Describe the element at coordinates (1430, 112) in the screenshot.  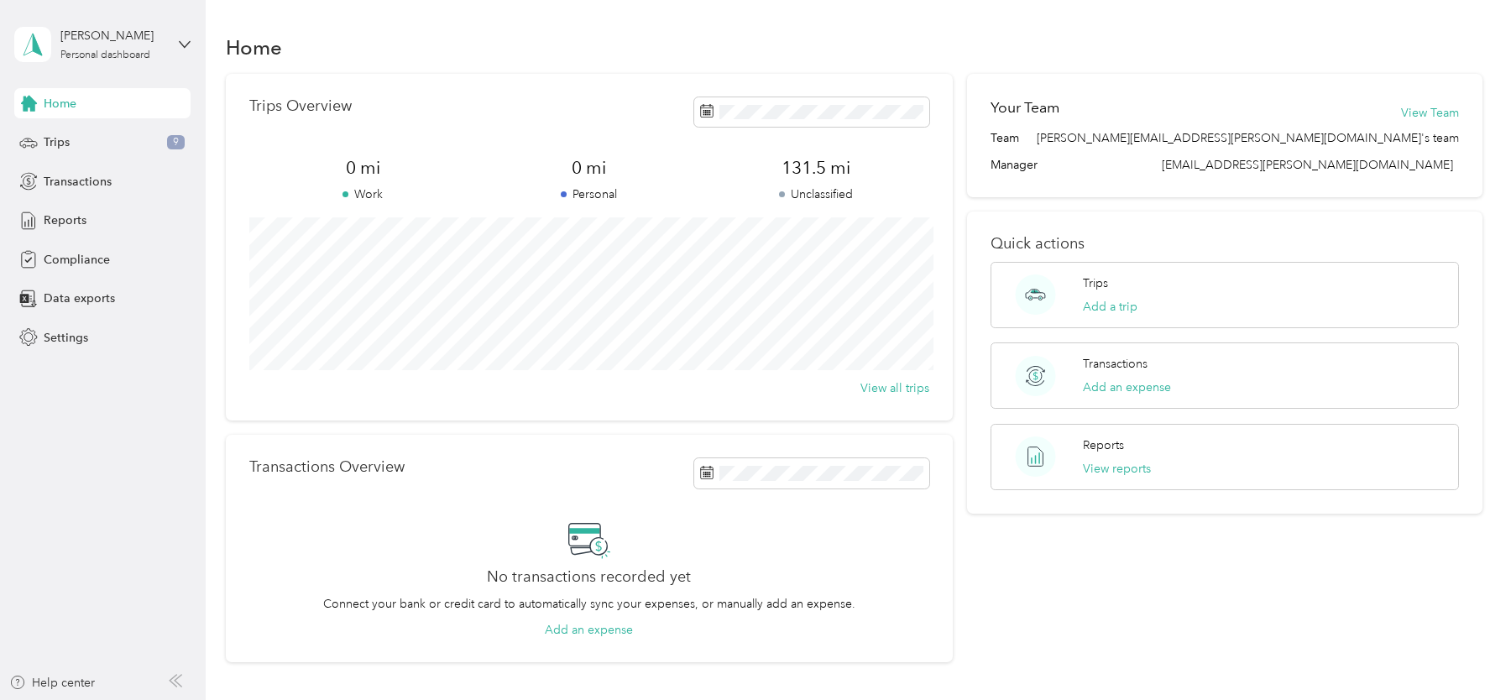
I see `button: View Team` at that location.